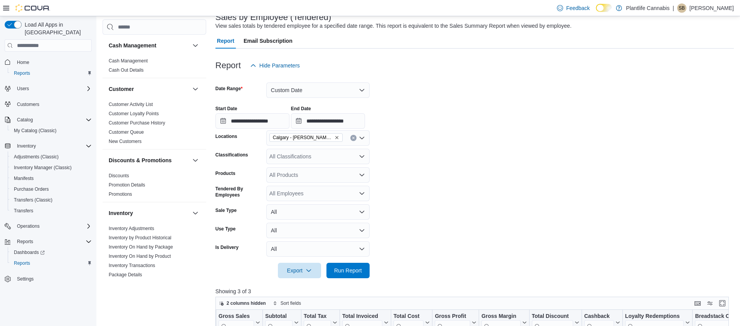  What do you see at coordinates (48, 179) in the screenshot?
I see `nav: Complex example` at bounding box center [48, 179].